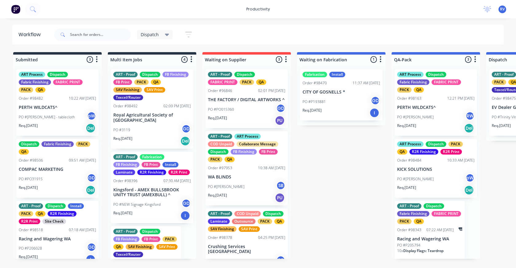 This screenshot has height=268, width=516. What do you see at coordinates (243, 222) in the screenshot?
I see `div: Outsource` at bounding box center [243, 222].